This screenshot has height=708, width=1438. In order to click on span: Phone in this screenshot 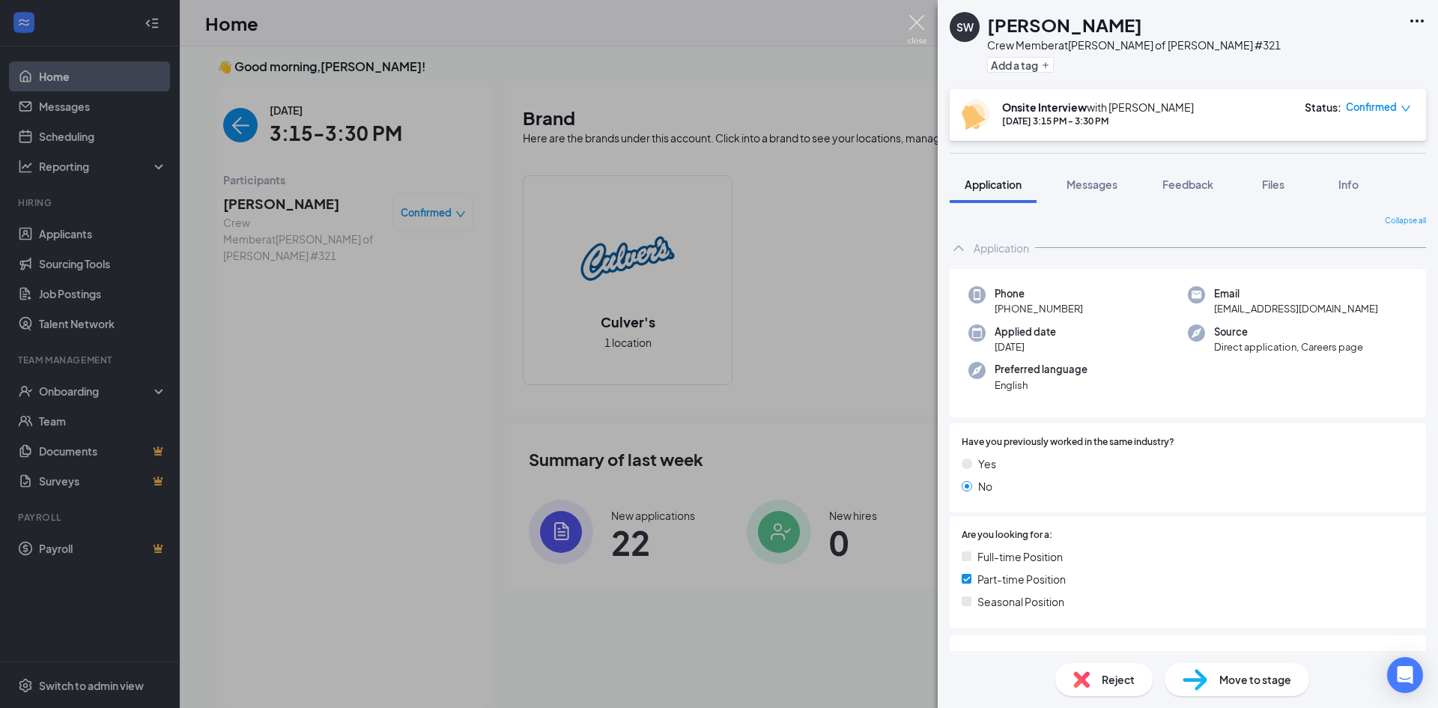, I will do `click(1039, 294)`.